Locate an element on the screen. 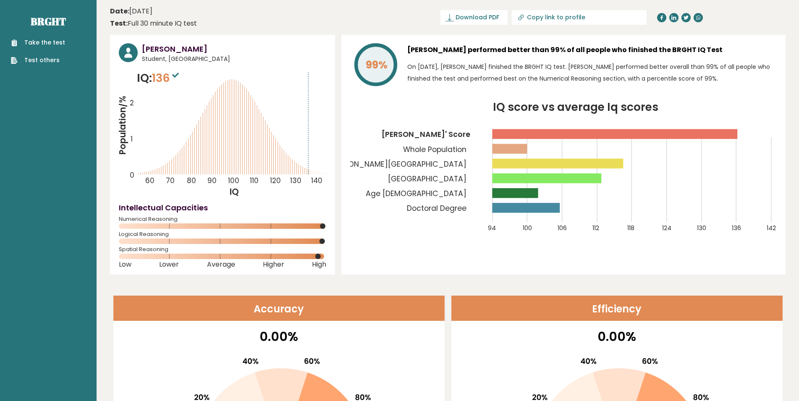  tspan: 136 is located at coordinates (736, 228).